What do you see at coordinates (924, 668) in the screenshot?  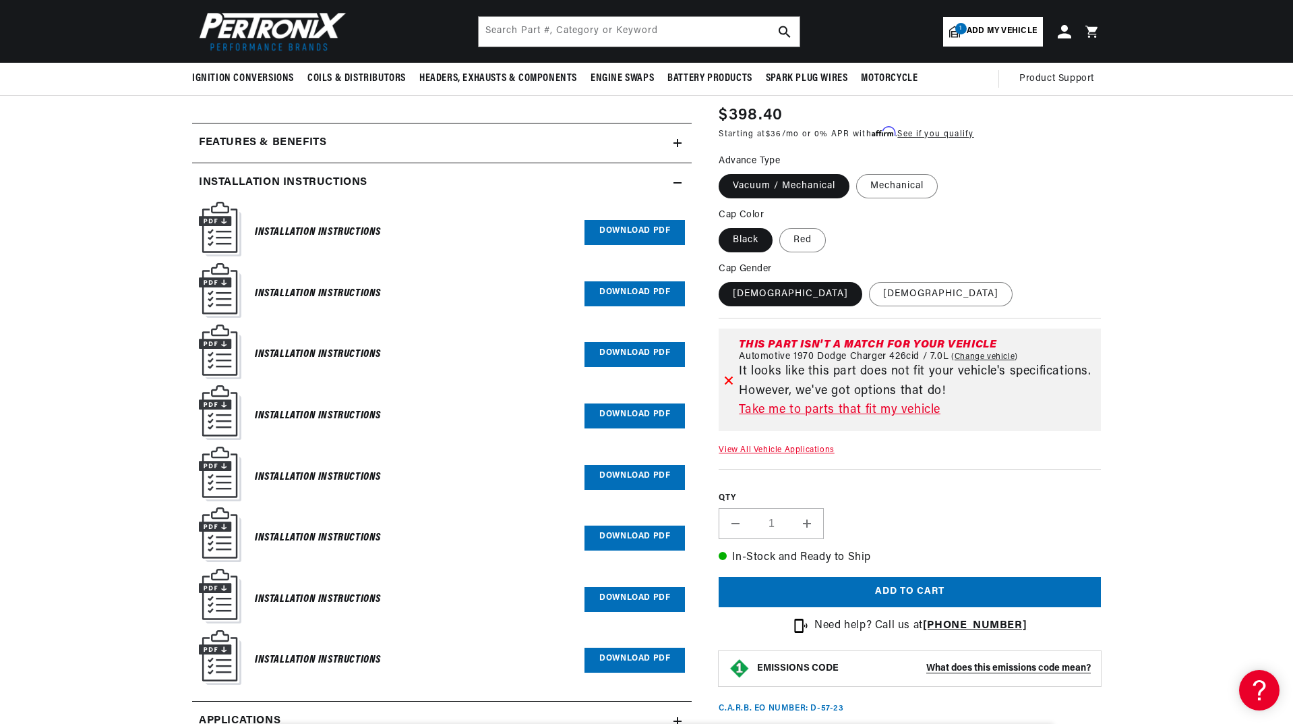 I see `button: EMISSIONS CODEWhat does this emissions code mean?` at bounding box center [924, 668].